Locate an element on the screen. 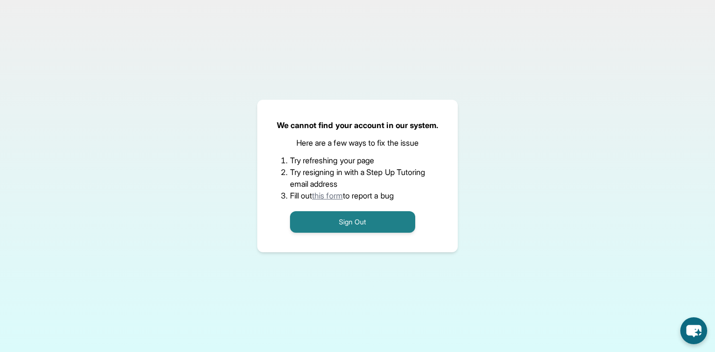 This screenshot has width=715, height=352. a: this form is located at coordinates (327, 196).